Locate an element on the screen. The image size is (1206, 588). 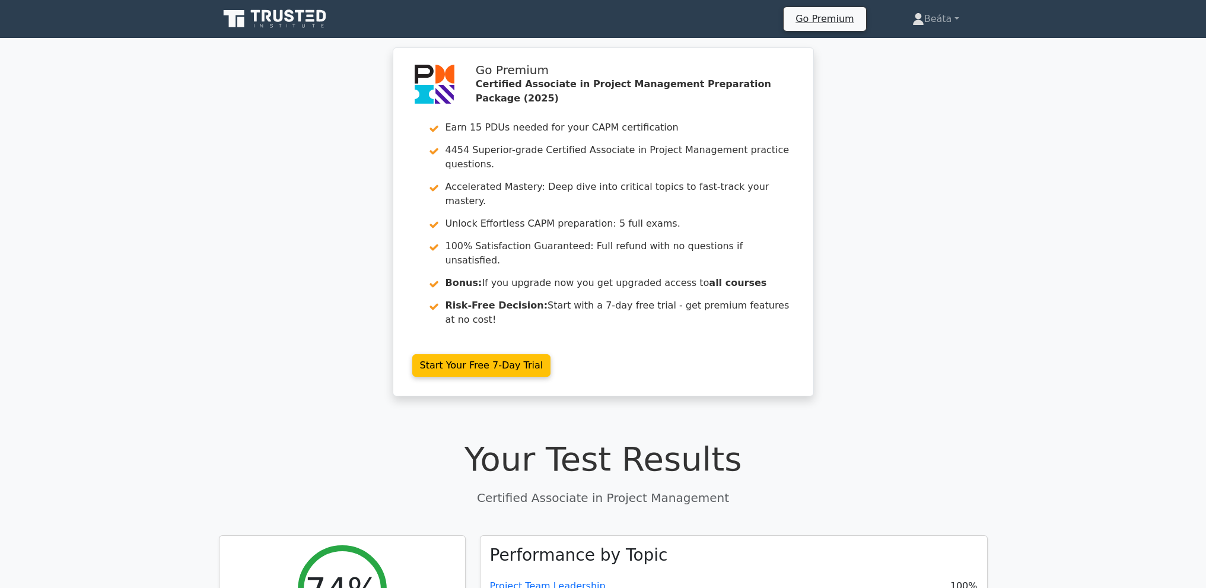
h3: Performance by Topic is located at coordinates (579, 555).